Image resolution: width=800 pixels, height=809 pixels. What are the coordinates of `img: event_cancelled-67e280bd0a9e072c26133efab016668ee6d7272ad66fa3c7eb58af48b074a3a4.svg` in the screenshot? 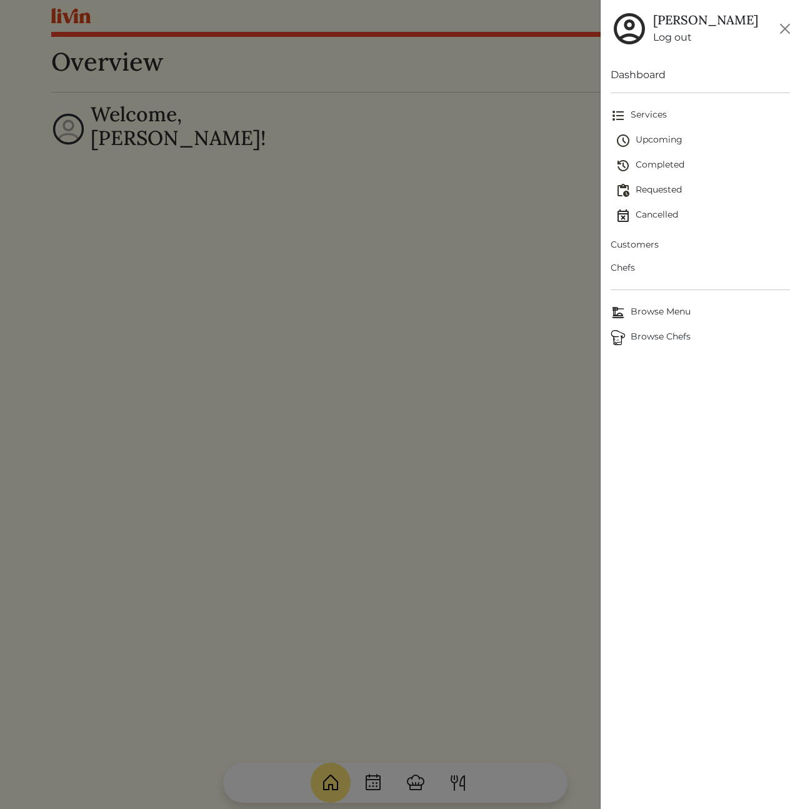 It's located at (623, 216).